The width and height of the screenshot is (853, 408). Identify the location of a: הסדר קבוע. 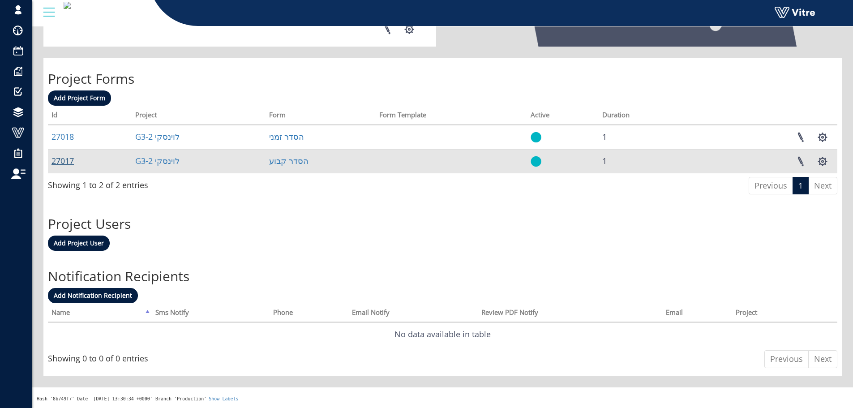
(289, 161).